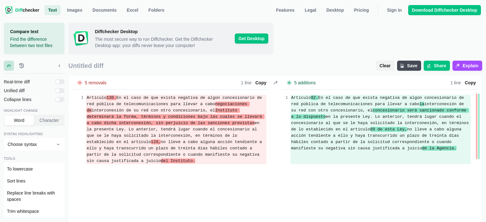 The image size is (486, 222). Describe the element at coordinates (437, 66) in the screenshot. I see `button: Share` at that location.